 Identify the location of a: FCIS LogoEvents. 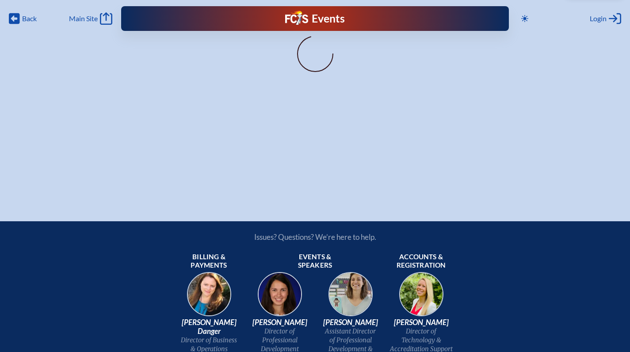
(315, 19).